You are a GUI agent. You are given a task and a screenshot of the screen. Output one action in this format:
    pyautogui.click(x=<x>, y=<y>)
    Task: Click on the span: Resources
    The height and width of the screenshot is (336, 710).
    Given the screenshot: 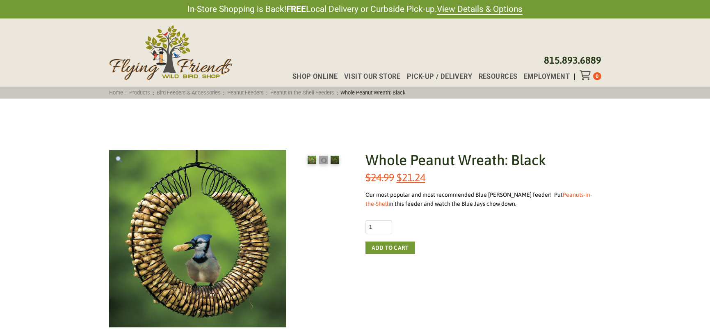 What is the action you would take?
    pyautogui.click(x=498, y=77)
    